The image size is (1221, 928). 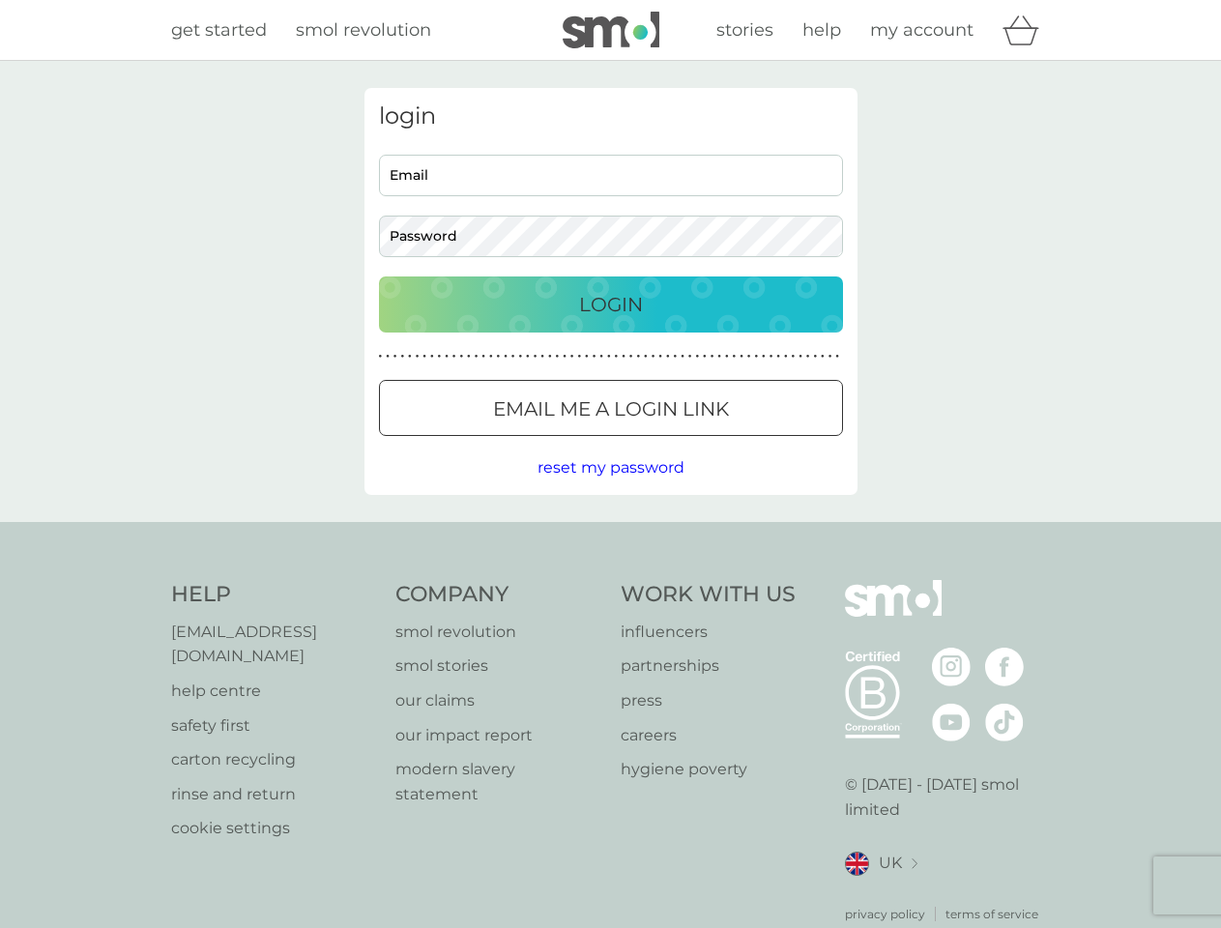 I want to click on img: visit the smol Youtube page, so click(x=951, y=722).